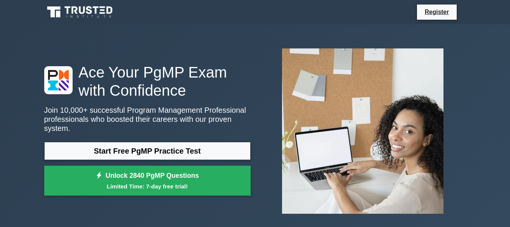  Describe the element at coordinates (147, 186) in the screenshot. I see `small: Limited Time: 7-day free trial!` at that location.